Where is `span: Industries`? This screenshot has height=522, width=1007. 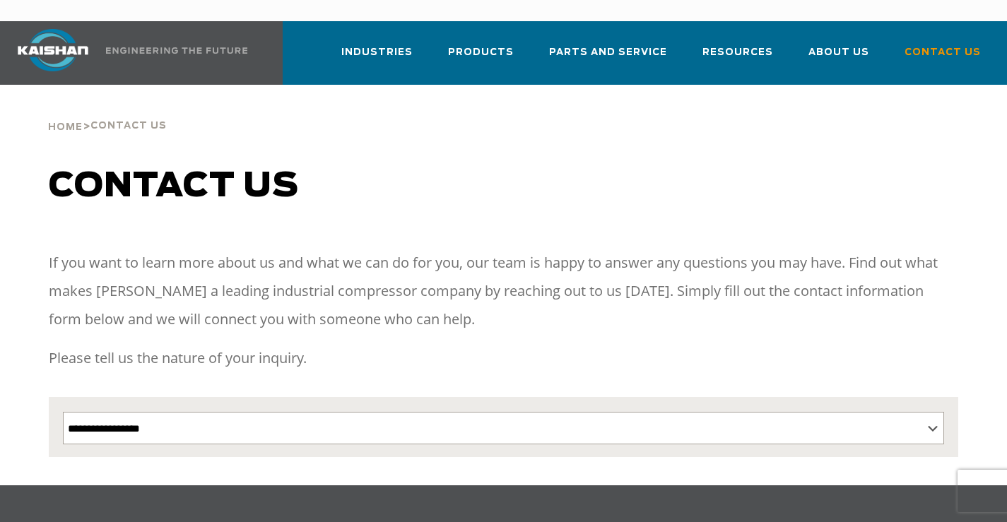
span: Industries is located at coordinates (377, 52).